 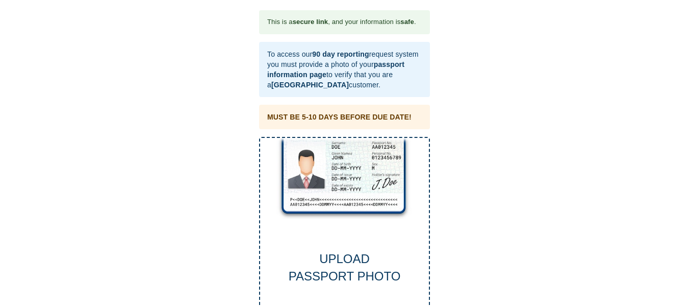 I want to click on b: passport information page, so click(x=336, y=69).